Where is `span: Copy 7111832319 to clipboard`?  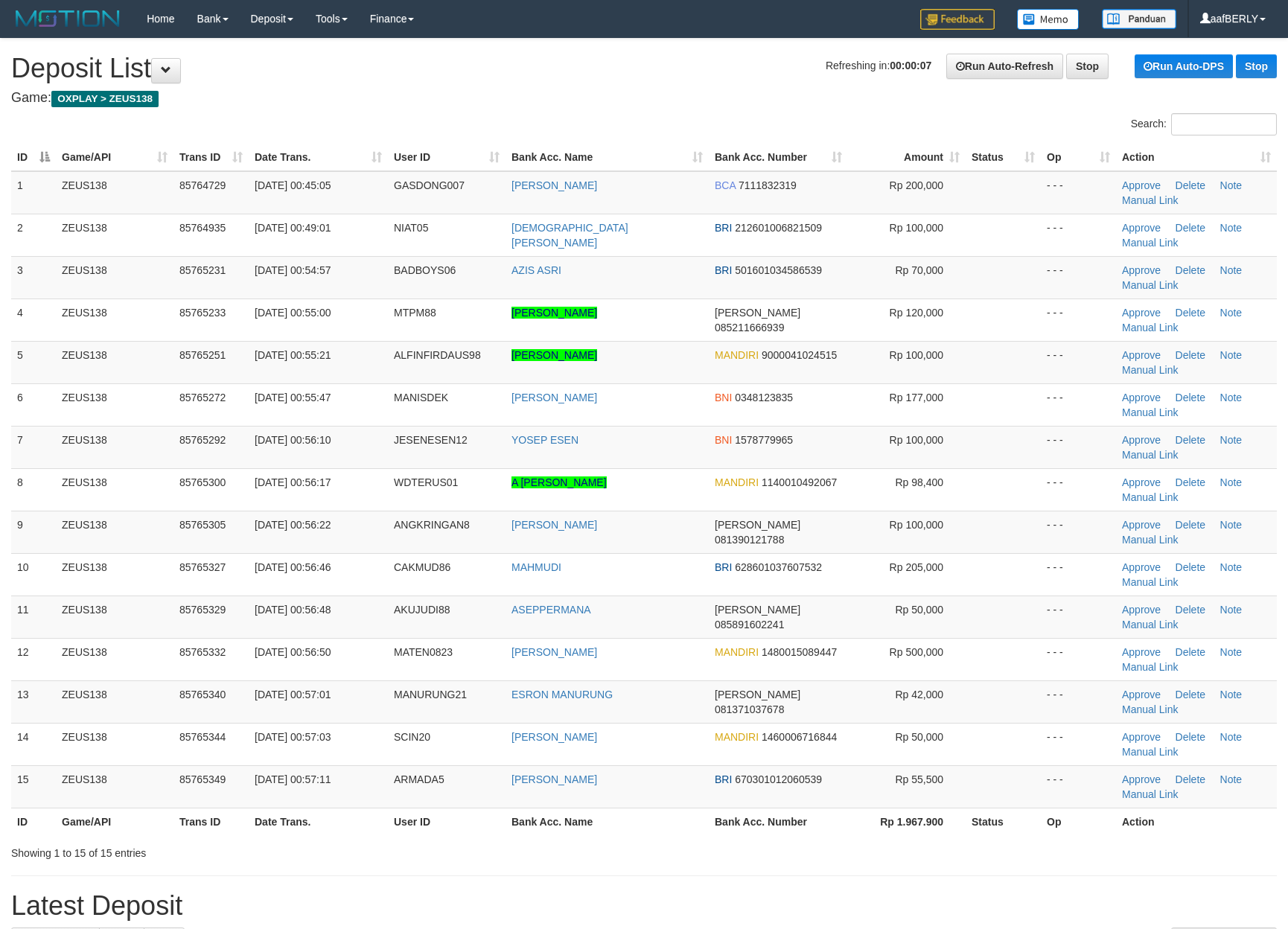
span: Copy 7111832319 to clipboard is located at coordinates (767, 185).